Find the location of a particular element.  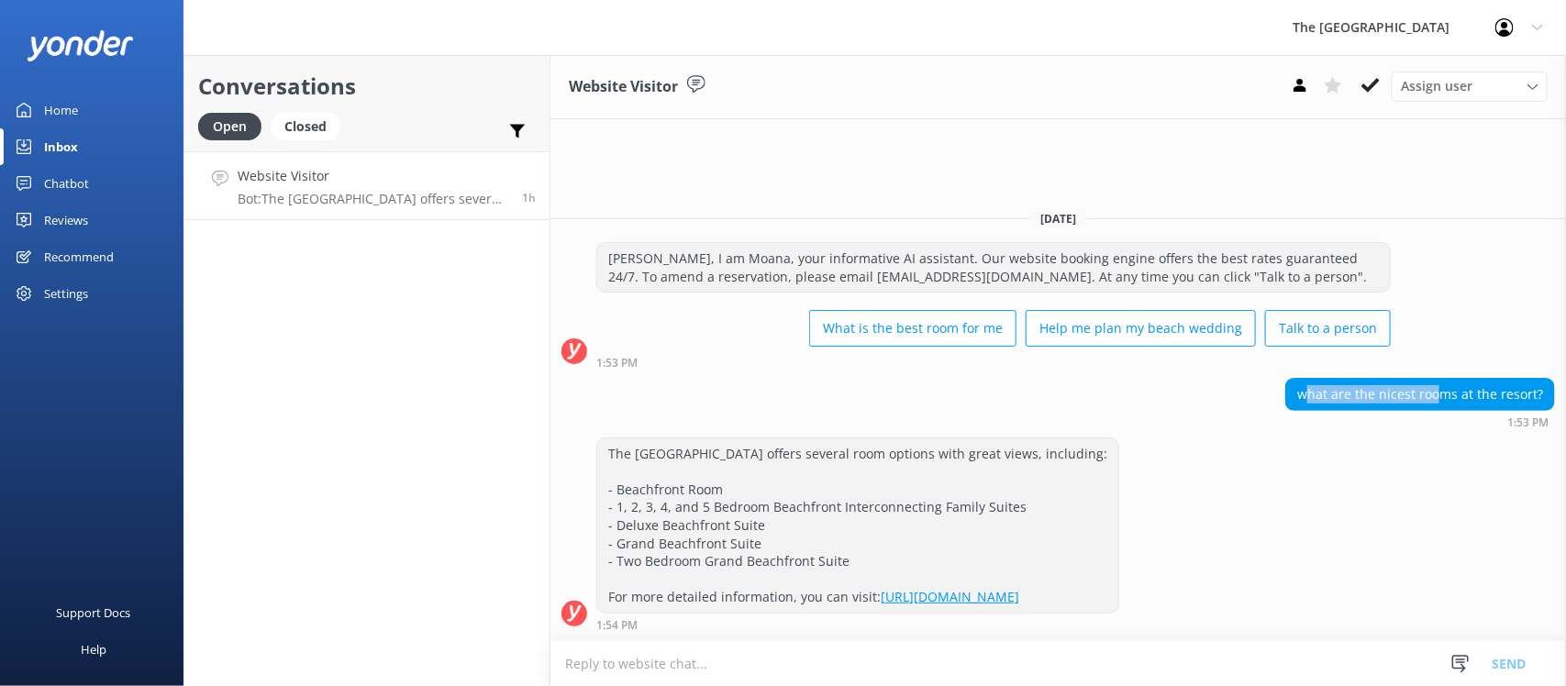

div: Assign User is located at coordinates (1469, 86).